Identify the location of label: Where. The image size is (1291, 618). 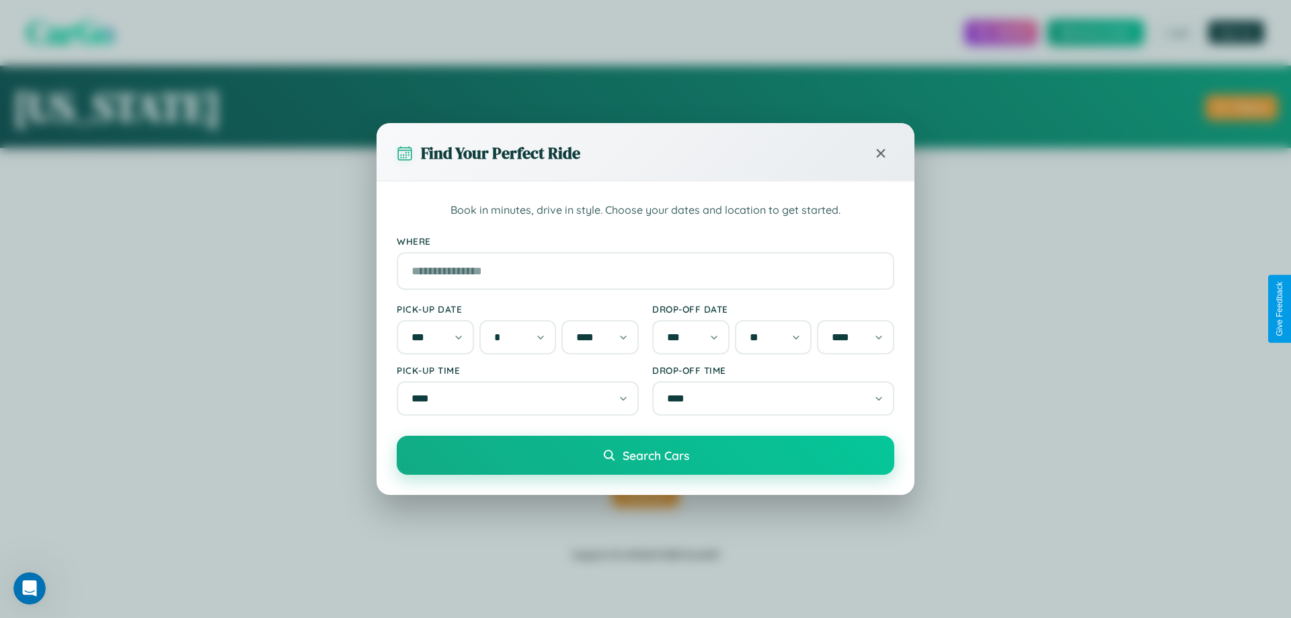
(645, 241).